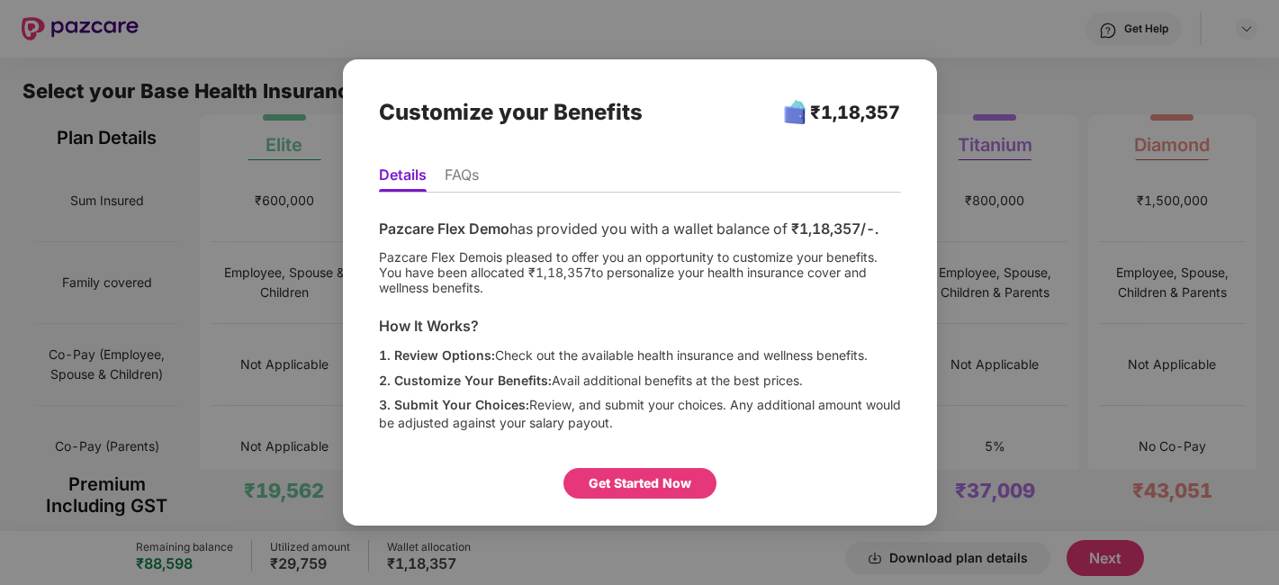 The width and height of the screenshot is (1279, 585). Describe the element at coordinates (640, 483) in the screenshot. I see `div: Get Started Now` at that location.